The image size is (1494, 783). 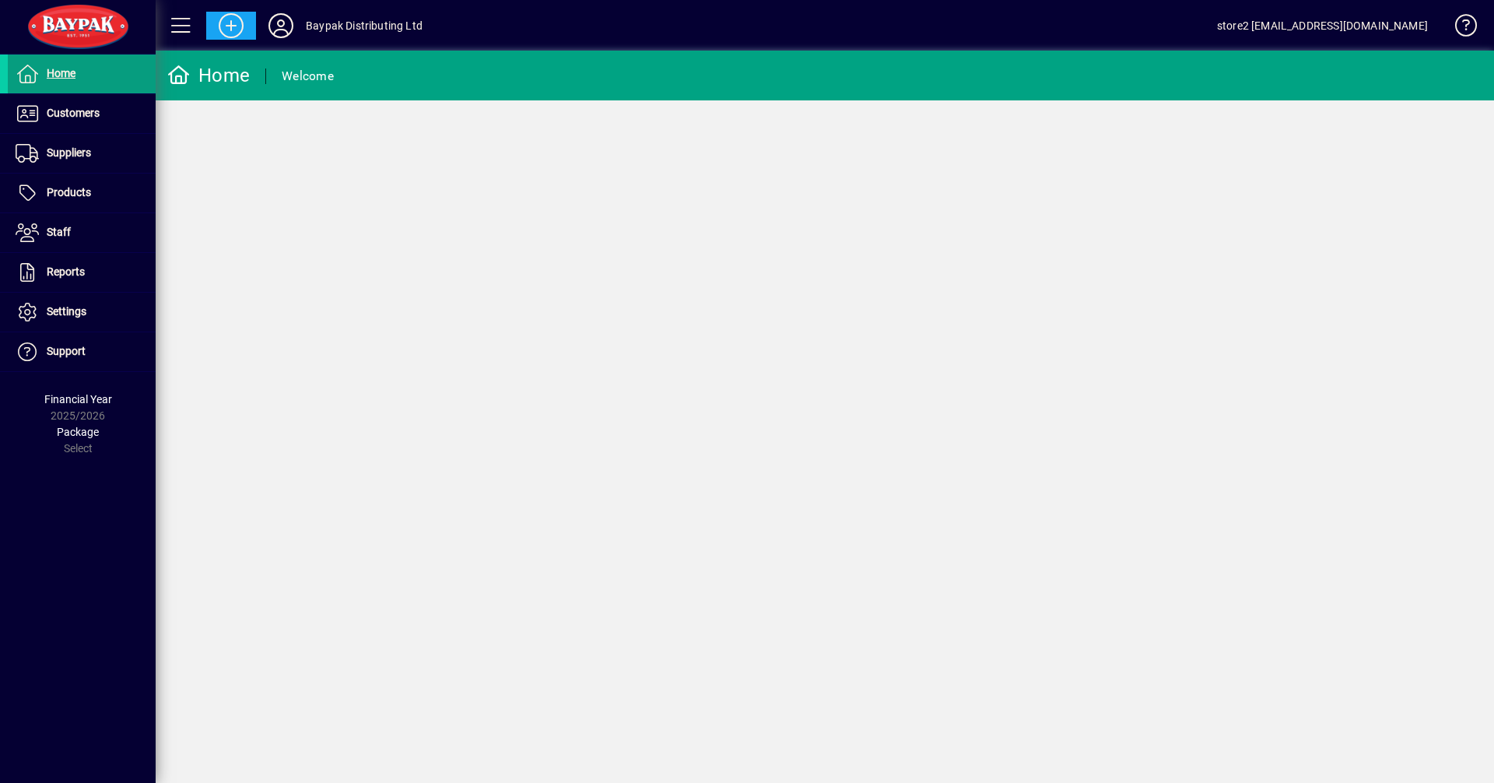 I want to click on a: Support, so click(x=82, y=352).